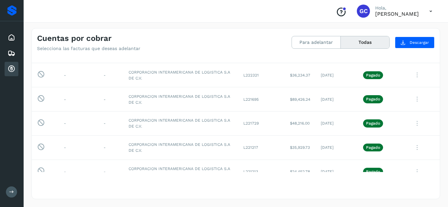 Image resolution: width=448 pixels, height=207 pixels. What do you see at coordinates (11, 53) in the screenshot?
I see `div: Embarques` at bounding box center [11, 53].